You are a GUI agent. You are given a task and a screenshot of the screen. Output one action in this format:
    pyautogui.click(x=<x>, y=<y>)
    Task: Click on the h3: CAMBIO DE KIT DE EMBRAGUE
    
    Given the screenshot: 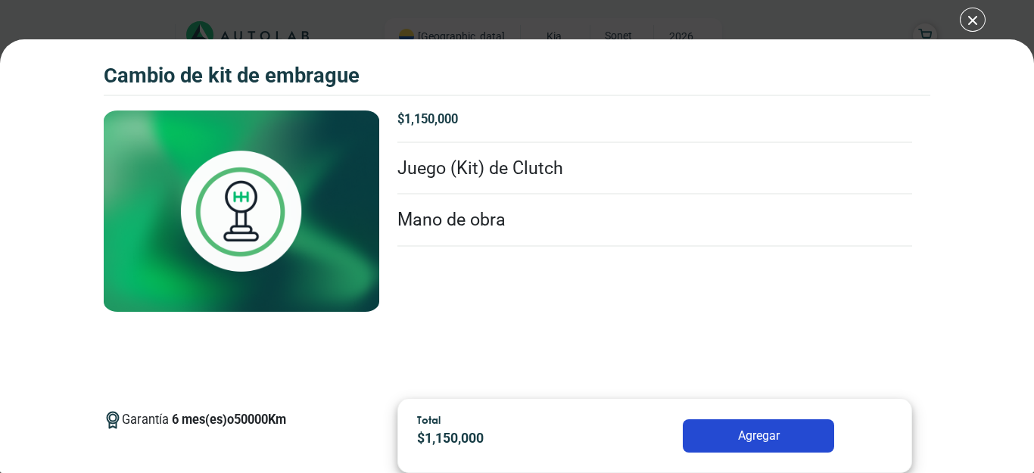 What is the action you would take?
    pyautogui.click(x=232, y=76)
    